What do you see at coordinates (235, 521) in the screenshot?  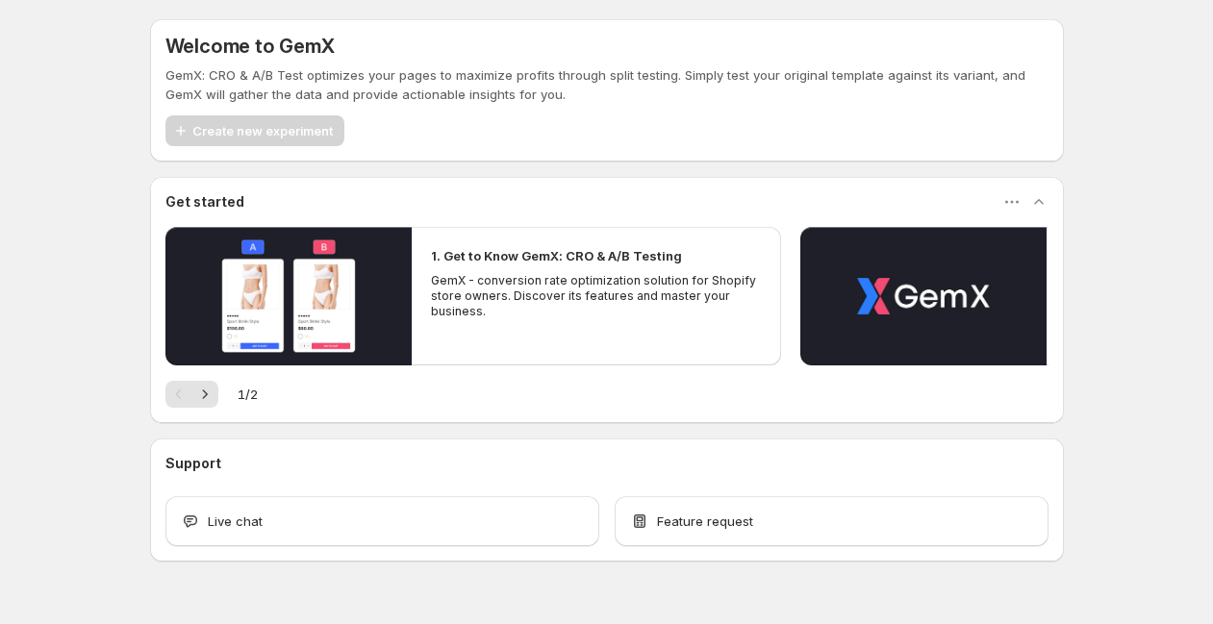 I see `span: Live chat` at bounding box center [235, 521].